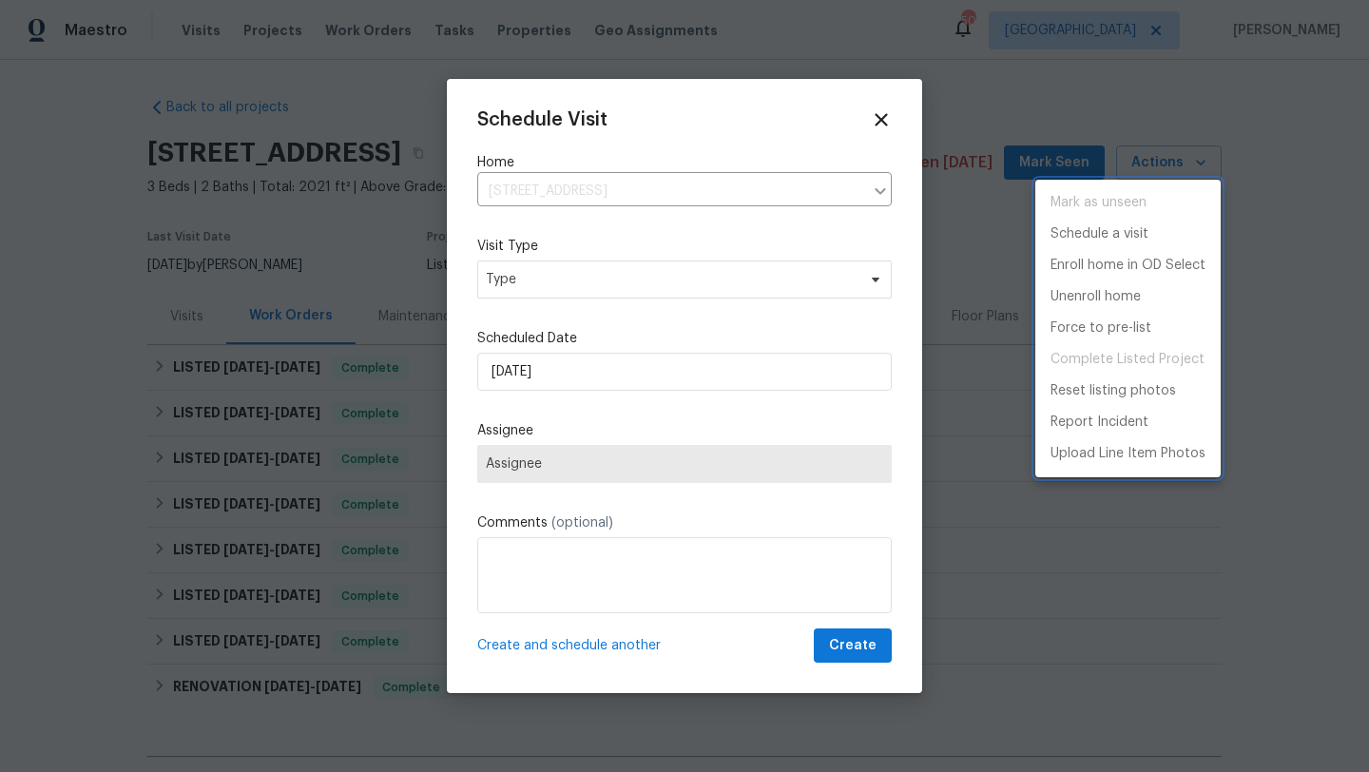 The image size is (1369, 772). Describe the element at coordinates (1099, 422) in the screenshot. I see `p: Report Incident` at that location.